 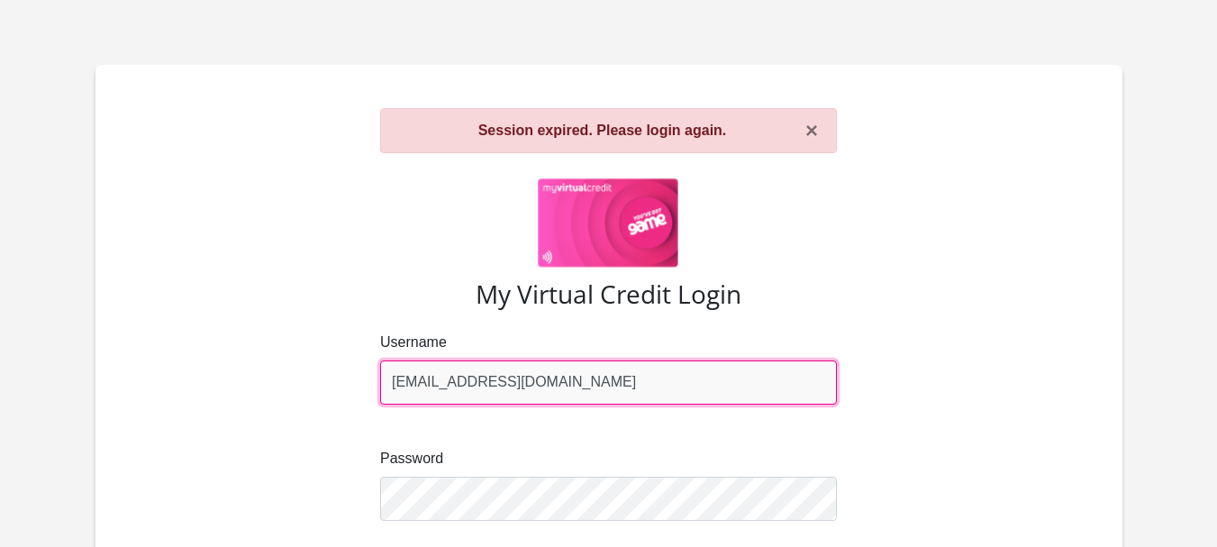 I want to click on label: Password, so click(x=608, y=458).